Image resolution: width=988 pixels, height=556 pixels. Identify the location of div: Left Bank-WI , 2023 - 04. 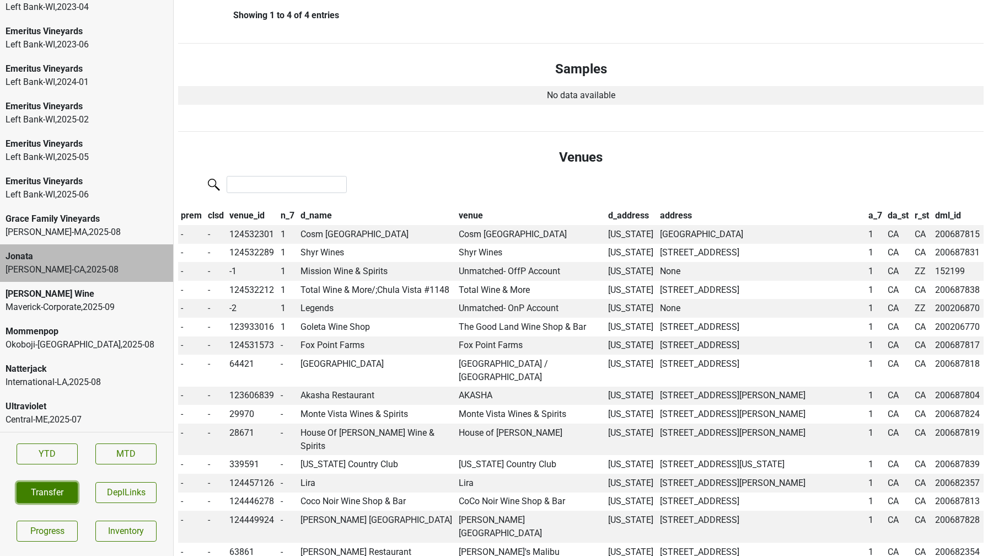
(87, 7).